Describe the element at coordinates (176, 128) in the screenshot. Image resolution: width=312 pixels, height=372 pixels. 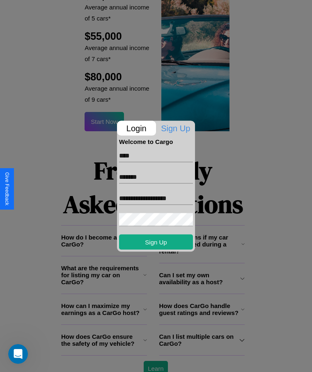
I see `p: Sign Up` at that location.